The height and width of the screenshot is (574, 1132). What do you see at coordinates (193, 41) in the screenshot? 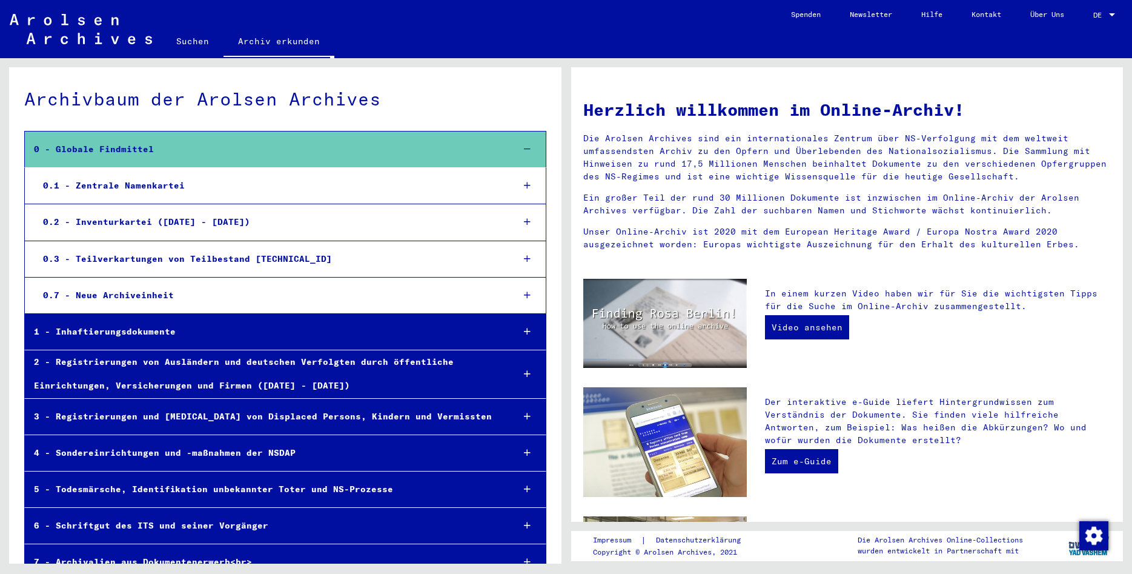
I see `a: Suchen` at bounding box center [193, 41].